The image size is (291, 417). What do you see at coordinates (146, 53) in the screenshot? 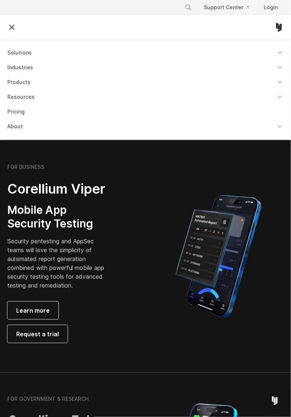
I see `a: Solutions` at bounding box center [146, 53].